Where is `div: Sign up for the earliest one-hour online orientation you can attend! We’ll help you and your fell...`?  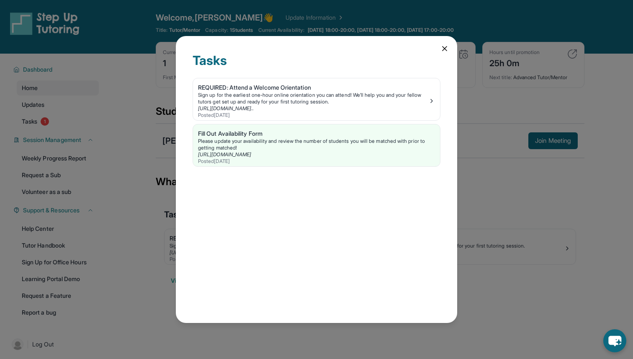 div: Sign up for the earliest one-hour online orientation you can attend! We’ll help you and your fell... is located at coordinates (313, 98).